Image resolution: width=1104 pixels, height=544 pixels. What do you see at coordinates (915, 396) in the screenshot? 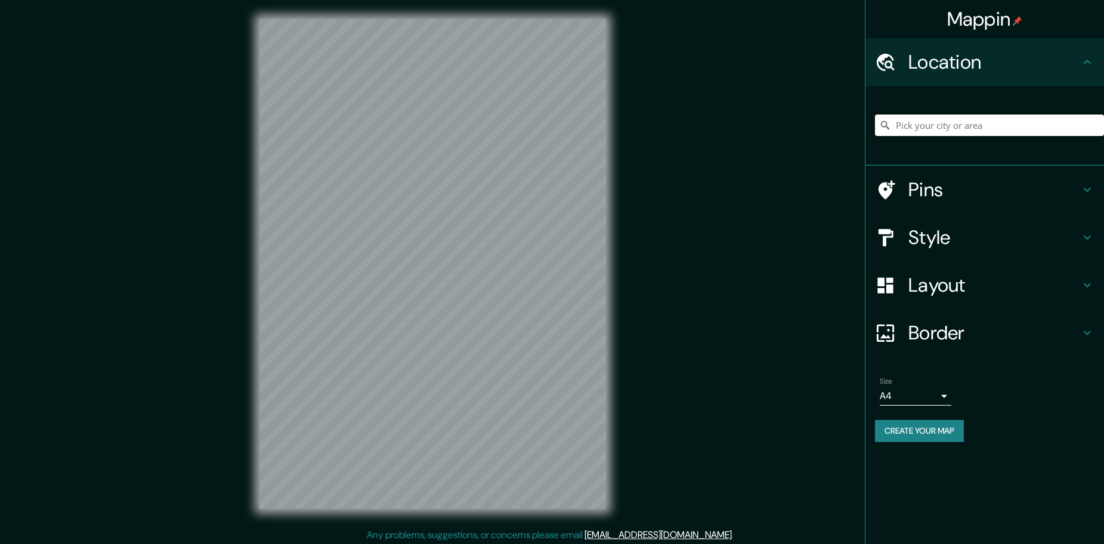
I see `div: A4` at bounding box center [915, 396].